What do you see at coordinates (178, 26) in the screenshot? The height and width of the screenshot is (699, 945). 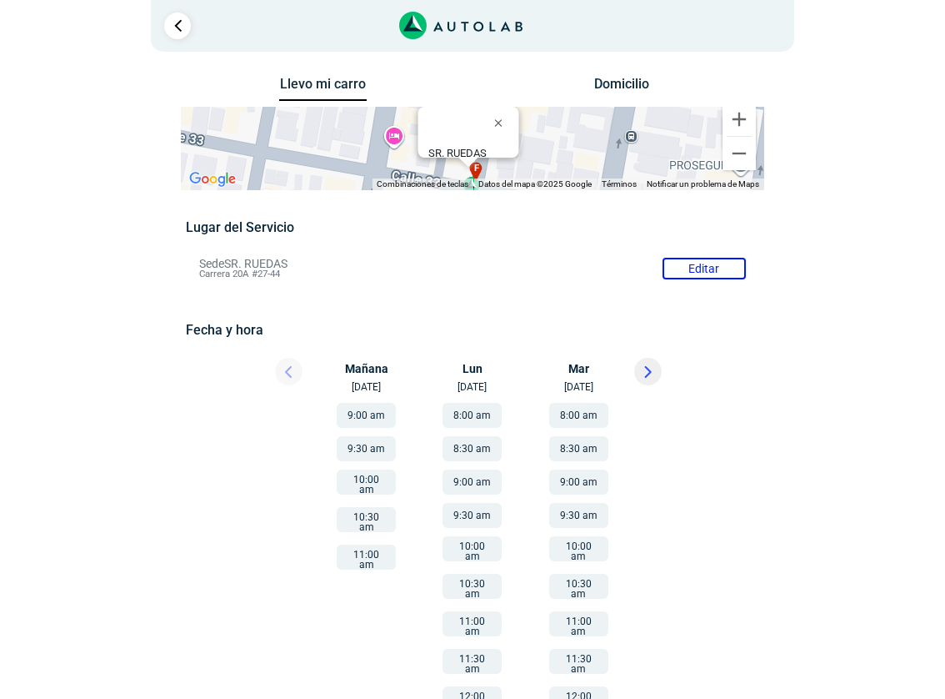 I see `a: Ir al paso anterior` at bounding box center [178, 26].